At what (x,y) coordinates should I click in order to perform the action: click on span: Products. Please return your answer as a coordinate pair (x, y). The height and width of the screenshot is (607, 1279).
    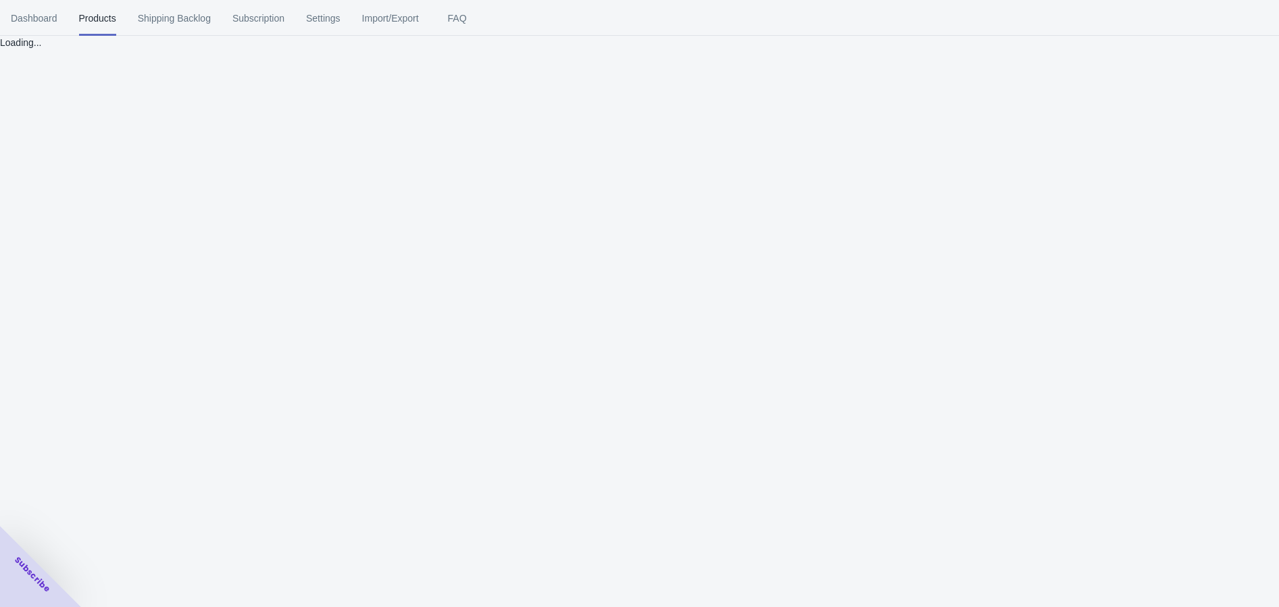
    Looking at the image, I should click on (97, 18).